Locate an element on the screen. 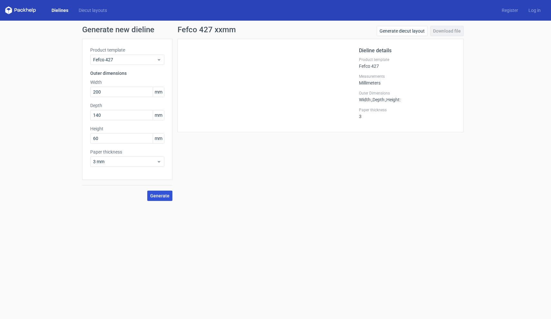 The height and width of the screenshot is (319, 551). div: Millimeters is located at coordinates (407, 80).